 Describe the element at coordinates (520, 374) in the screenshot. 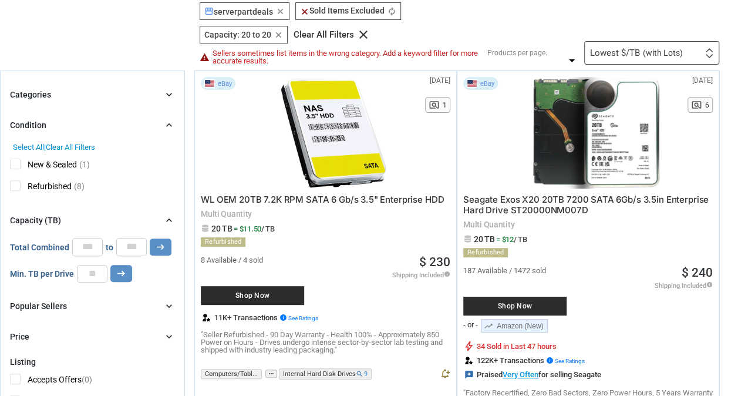

I see `a: Very Often` at that location.